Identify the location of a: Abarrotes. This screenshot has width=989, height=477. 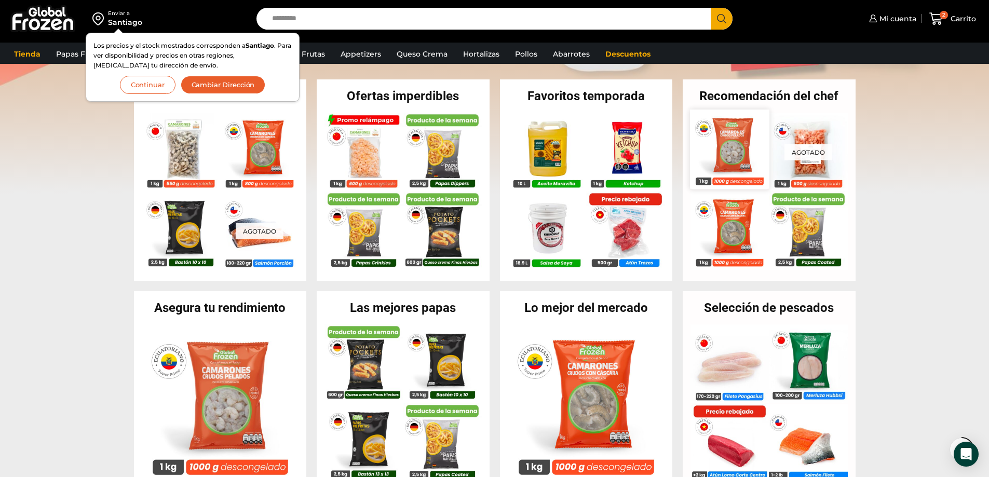
(571, 54).